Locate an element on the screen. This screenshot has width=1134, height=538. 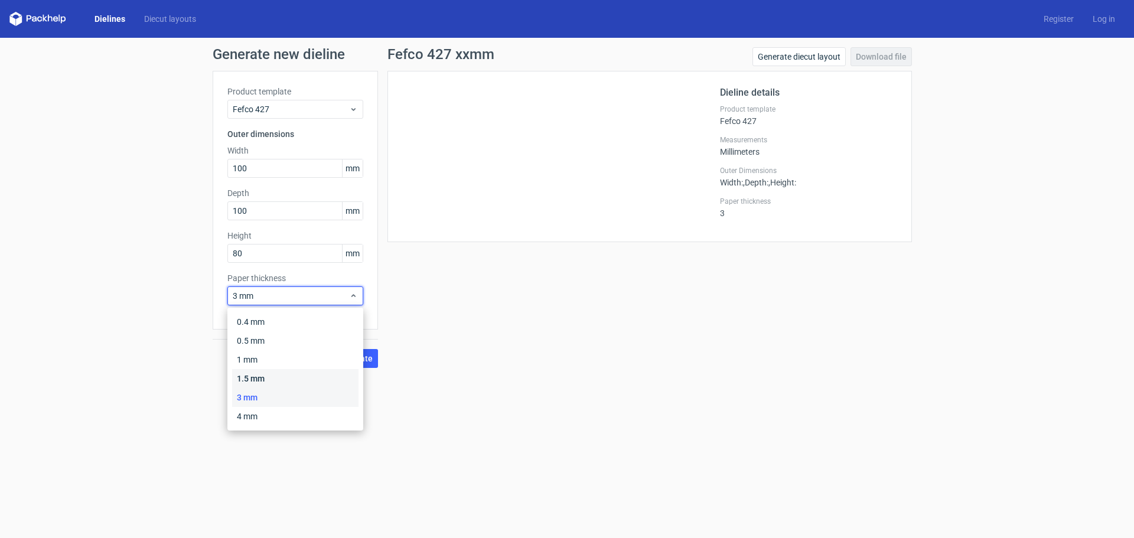
label: Depth is located at coordinates (295, 193).